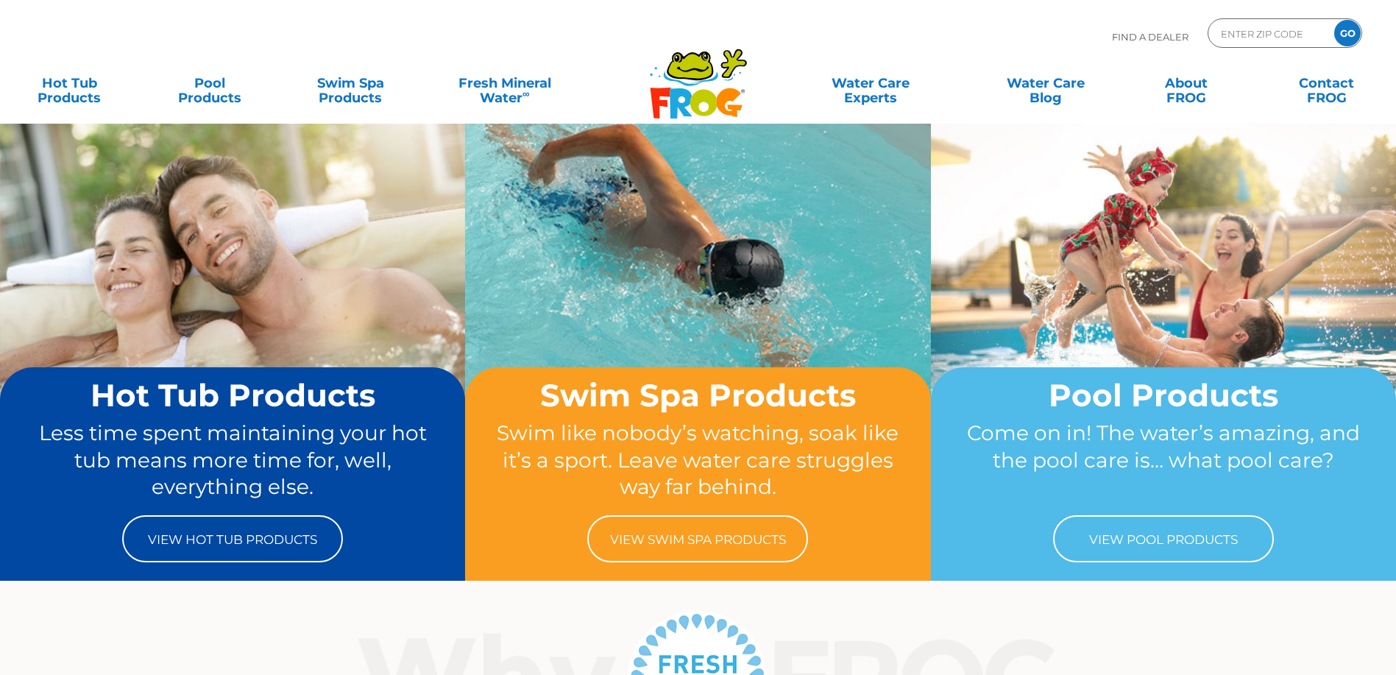 The width and height of the screenshot is (1396, 675). What do you see at coordinates (233, 539) in the screenshot?
I see `a: View Hot Tub Products` at bounding box center [233, 539].